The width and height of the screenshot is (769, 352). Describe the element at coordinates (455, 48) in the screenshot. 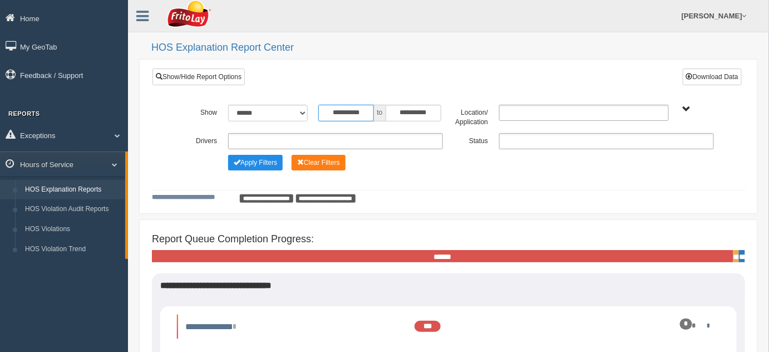

I see `h2: HOS Explanation Report Center` at that location.